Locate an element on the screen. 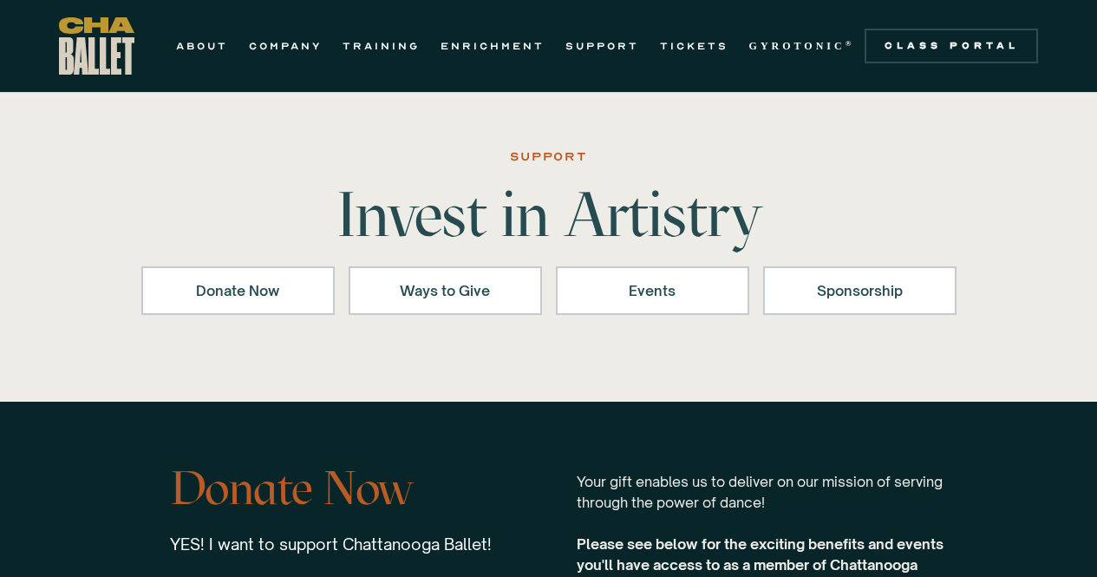  a: Sponsorship is located at coordinates (859, 290).